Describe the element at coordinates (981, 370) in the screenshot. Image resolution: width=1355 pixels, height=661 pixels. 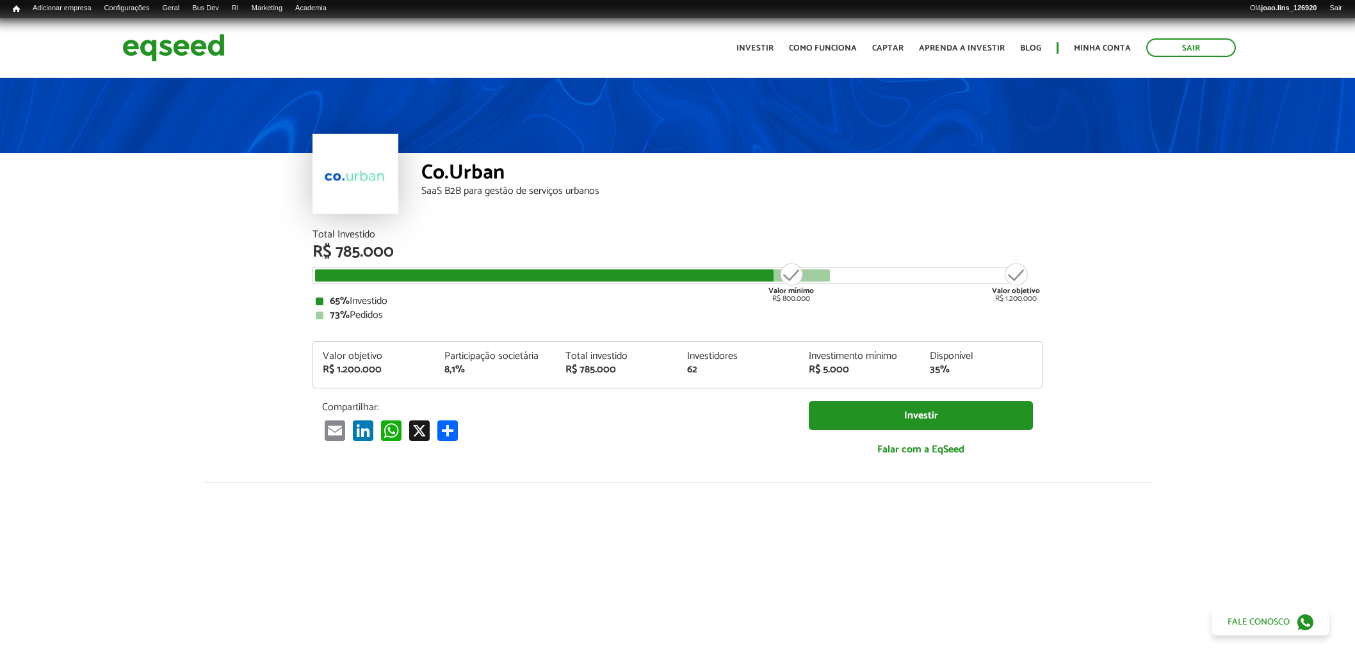
I see `div: 35%` at that location.